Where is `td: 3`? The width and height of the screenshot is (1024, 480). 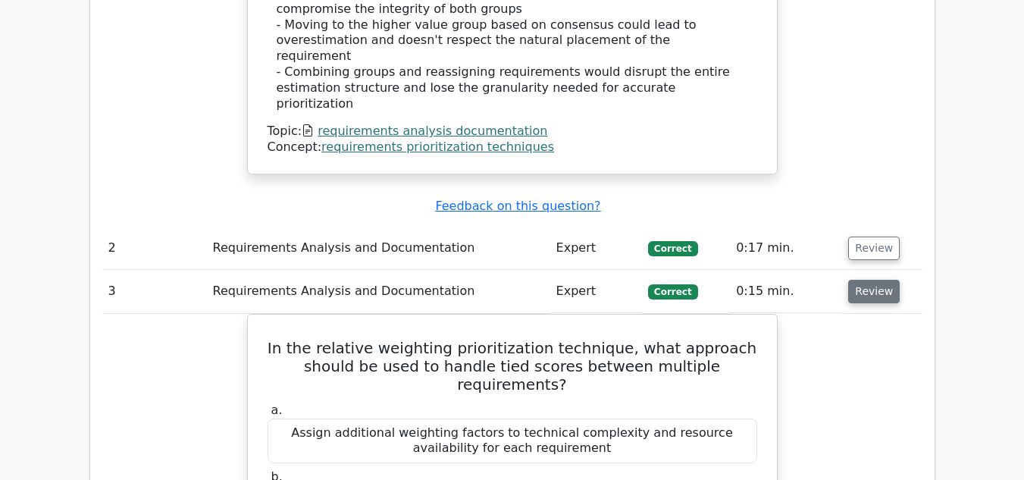
td: 3 is located at coordinates (155, 291).